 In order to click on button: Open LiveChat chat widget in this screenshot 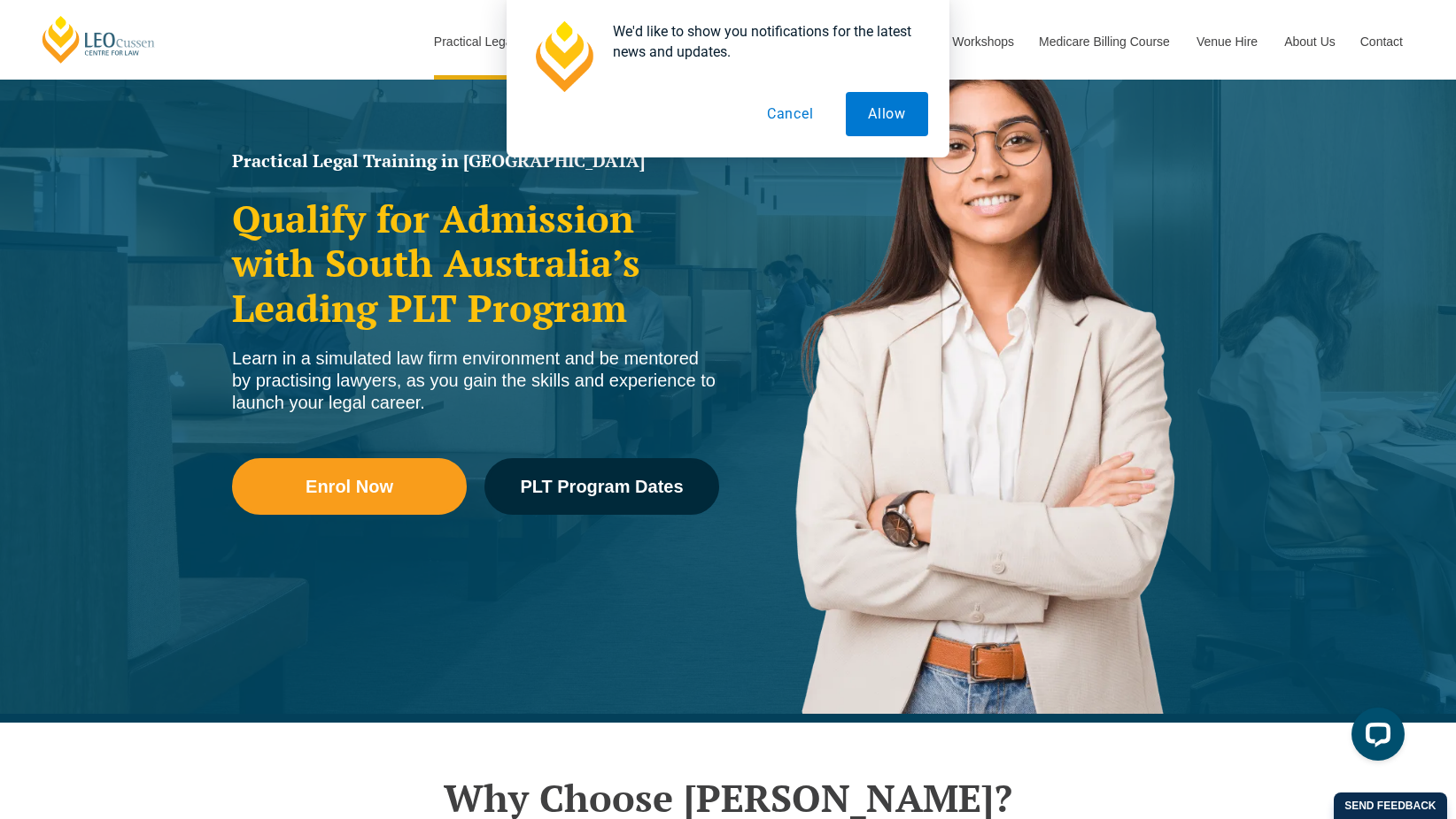, I will do `click(41, 34)`.